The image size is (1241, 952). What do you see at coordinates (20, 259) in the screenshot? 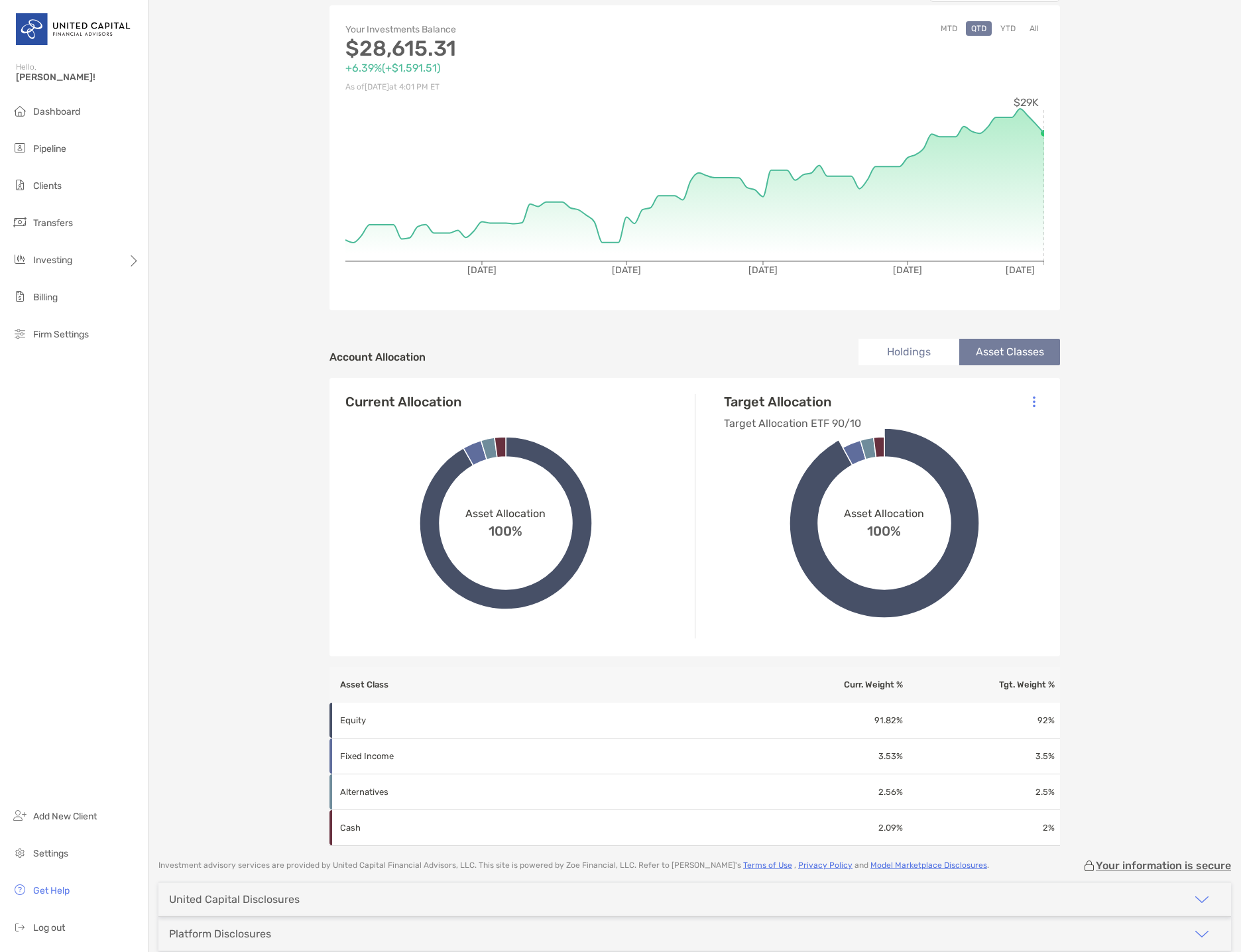
I see `img: investing icon` at bounding box center [20, 259].